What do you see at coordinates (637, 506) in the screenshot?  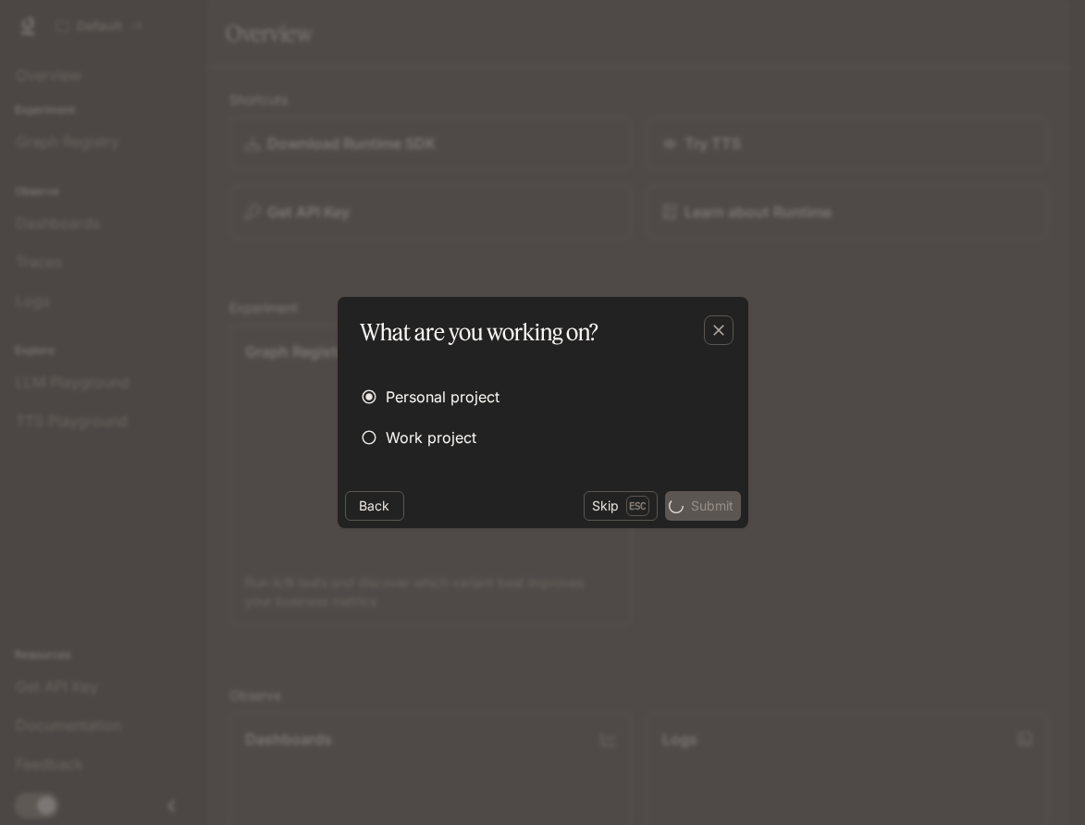 I see `p: Esc` at bounding box center [637, 506].